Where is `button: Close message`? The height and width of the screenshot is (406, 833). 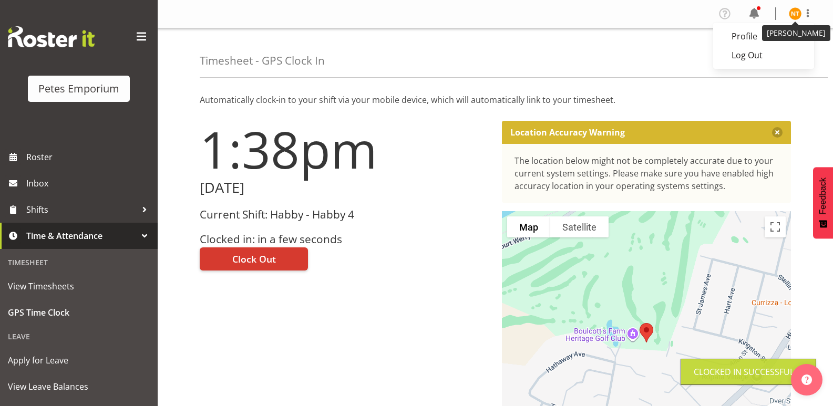
button: Close message is located at coordinates (777, 132).